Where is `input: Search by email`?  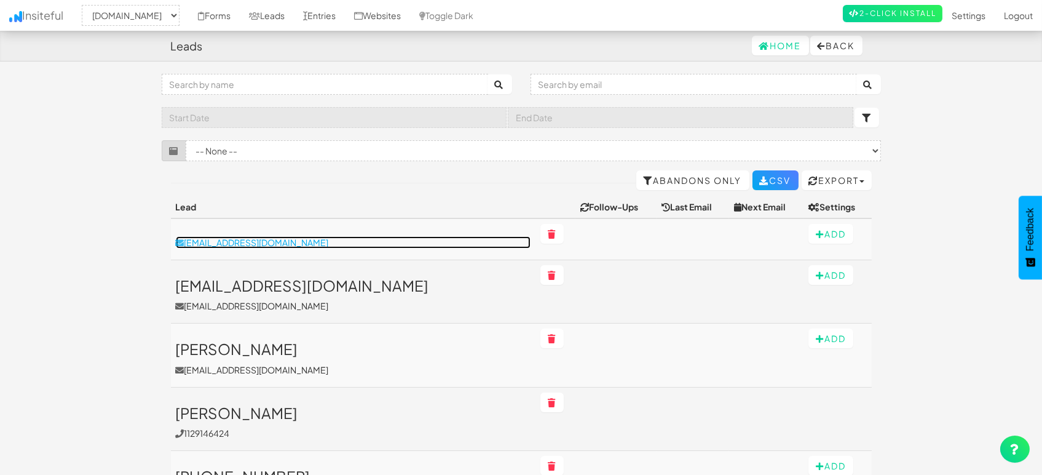 input: Search by email is located at coordinates (693, 84).